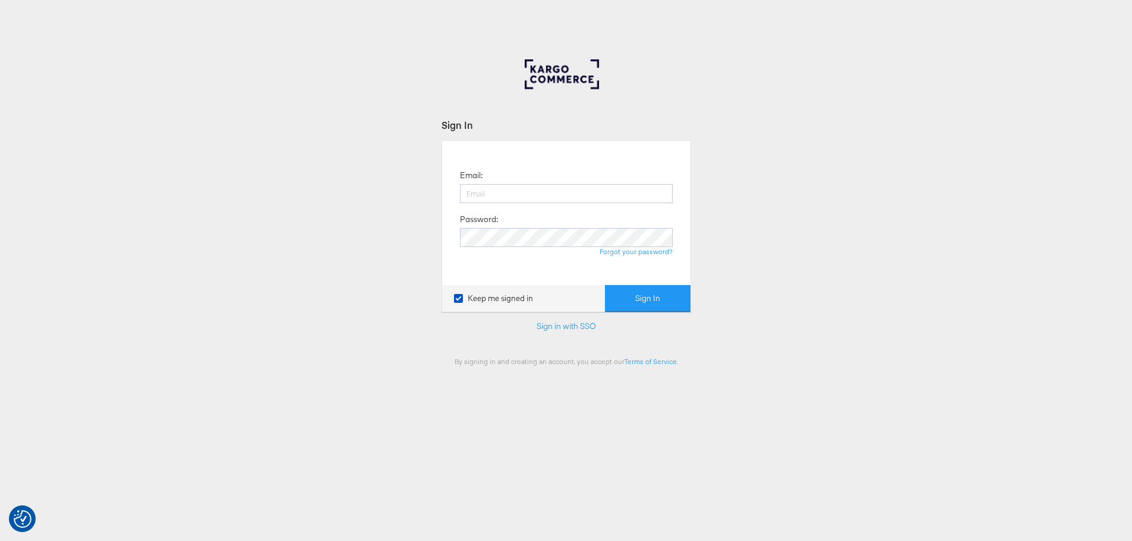 Image resolution: width=1132 pixels, height=541 pixels. Describe the element at coordinates (493, 298) in the screenshot. I see `label: Keep me signed in` at that location.